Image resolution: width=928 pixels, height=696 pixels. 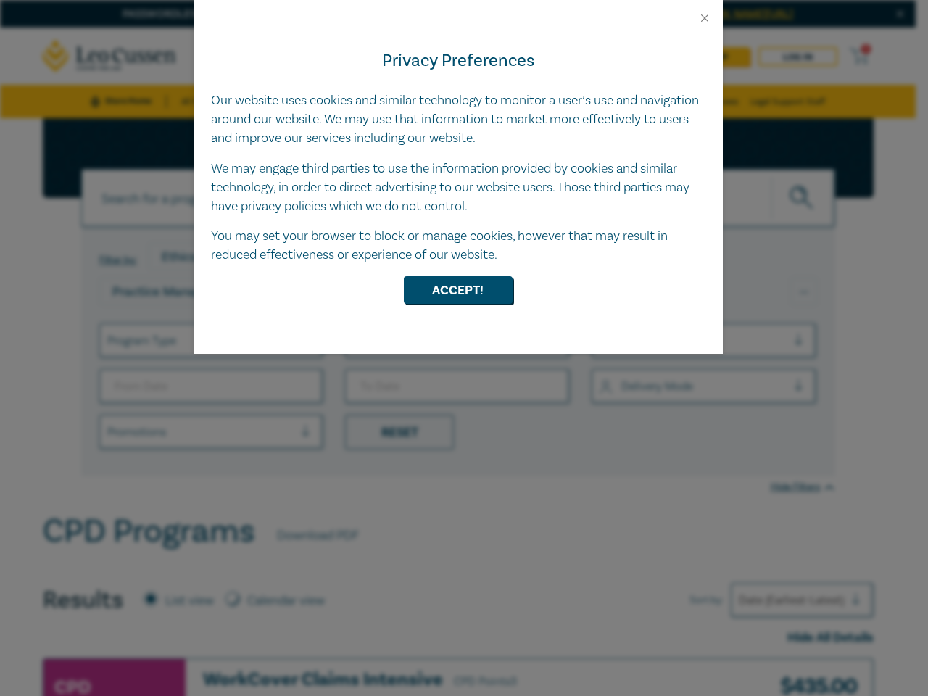 What do you see at coordinates (705, 18) in the screenshot?
I see `button: Close` at bounding box center [705, 18].